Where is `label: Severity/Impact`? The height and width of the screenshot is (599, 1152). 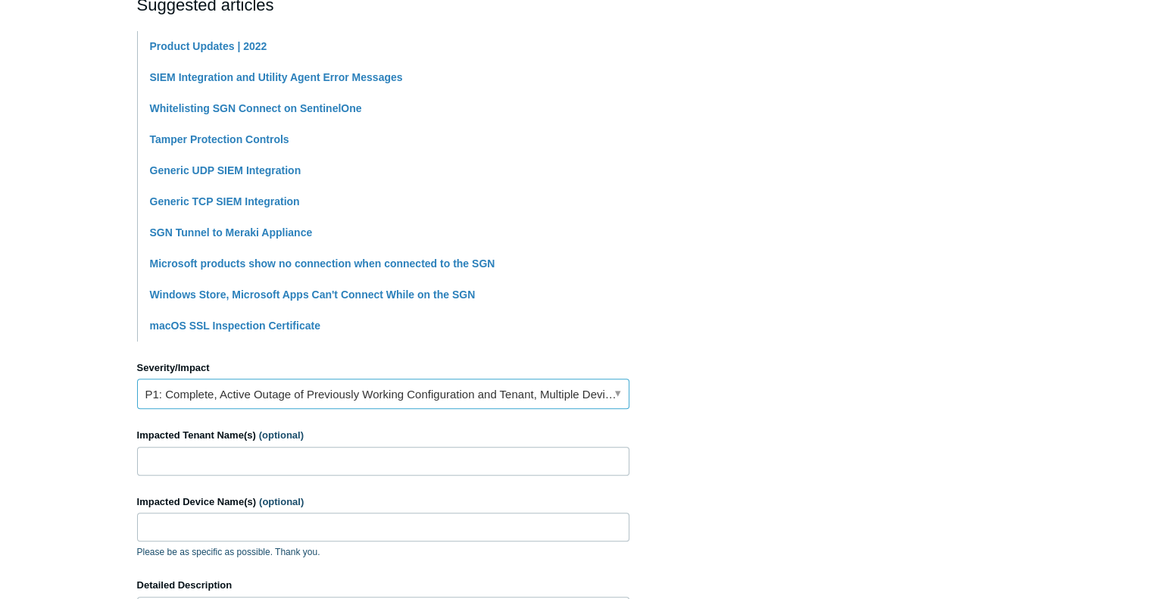
label: Severity/Impact is located at coordinates (383, 368).